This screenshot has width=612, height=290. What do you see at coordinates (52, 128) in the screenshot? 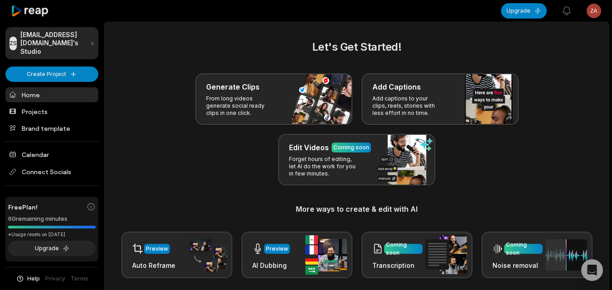
I see `a: Brand template` at bounding box center [52, 128].